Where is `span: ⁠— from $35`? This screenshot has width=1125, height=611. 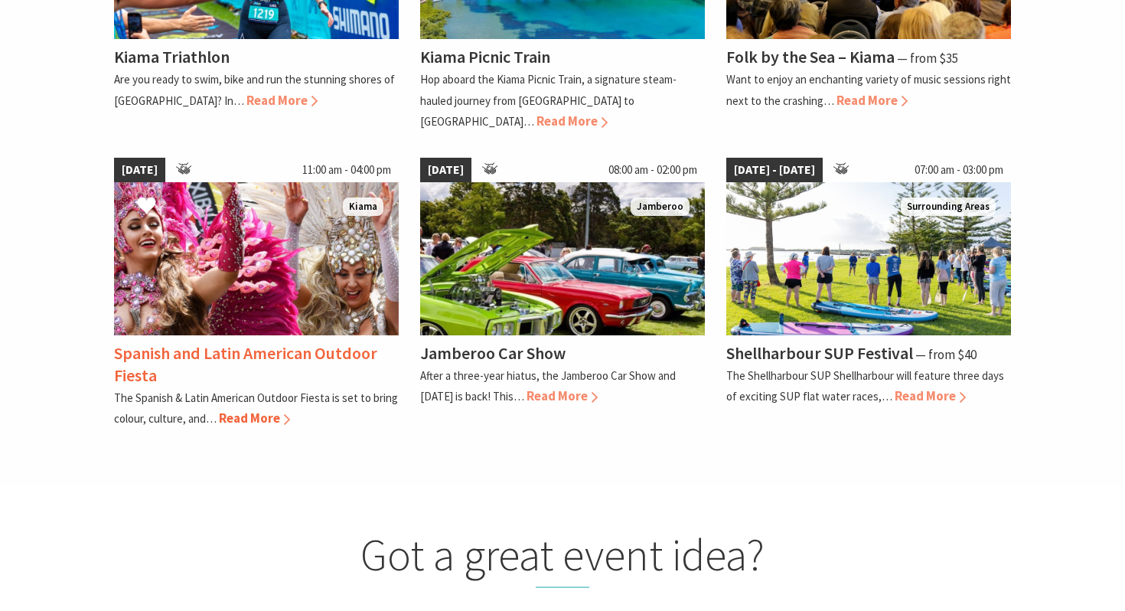 span: ⁠— from $35 is located at coordinates (927, 58).